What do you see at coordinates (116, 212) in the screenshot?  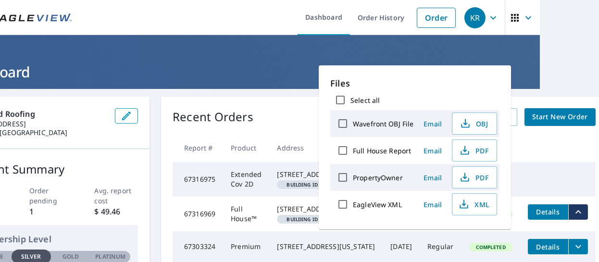 I see `p: $ 49.46` at bounding box center [116, 212].